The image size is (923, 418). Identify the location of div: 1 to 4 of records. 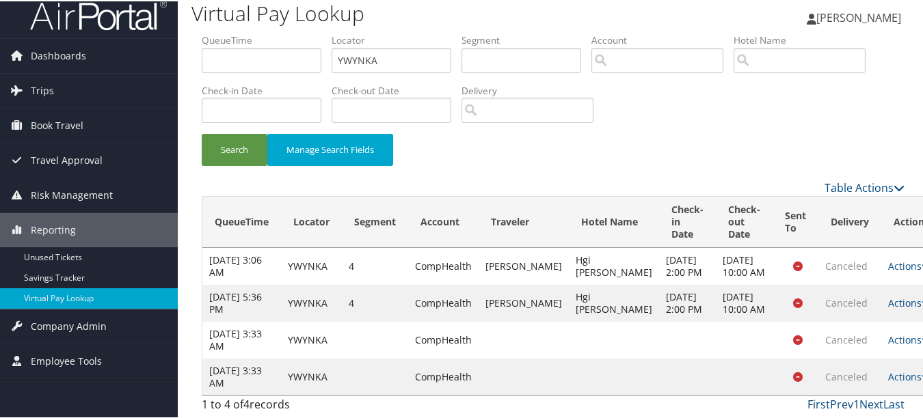
(282, 407).